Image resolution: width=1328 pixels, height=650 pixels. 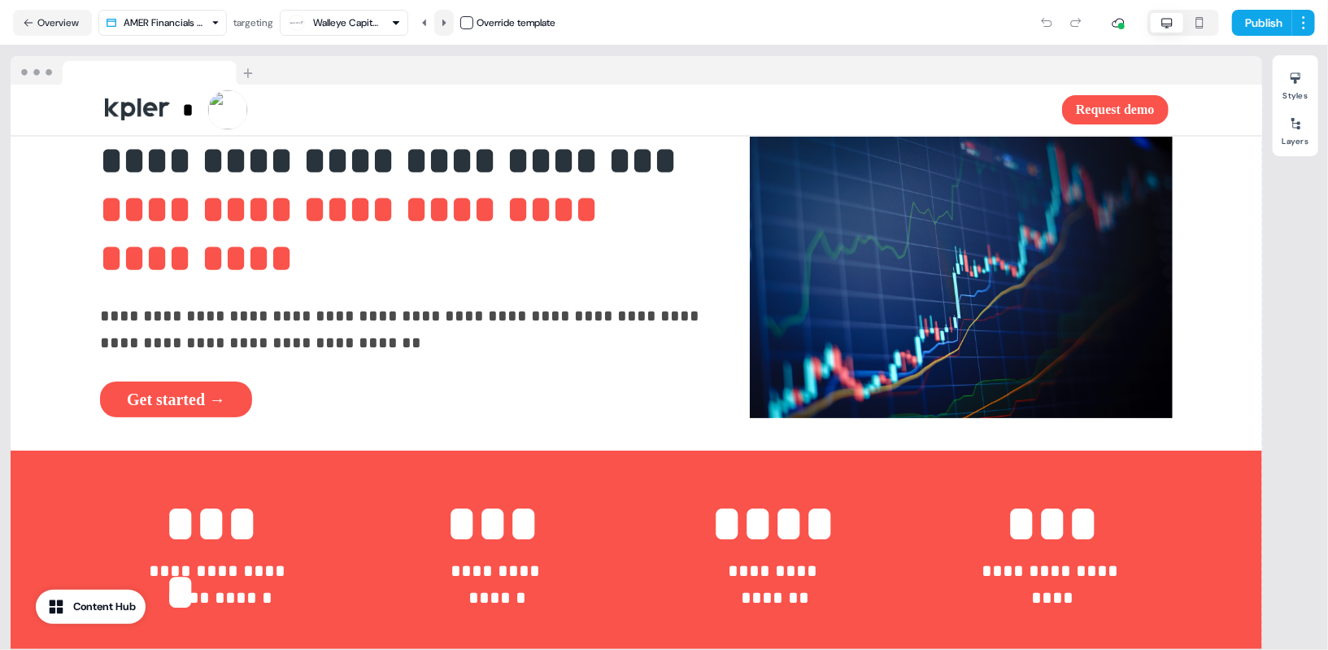 I want to click on div: Get started →, so click(x=404, y=399).